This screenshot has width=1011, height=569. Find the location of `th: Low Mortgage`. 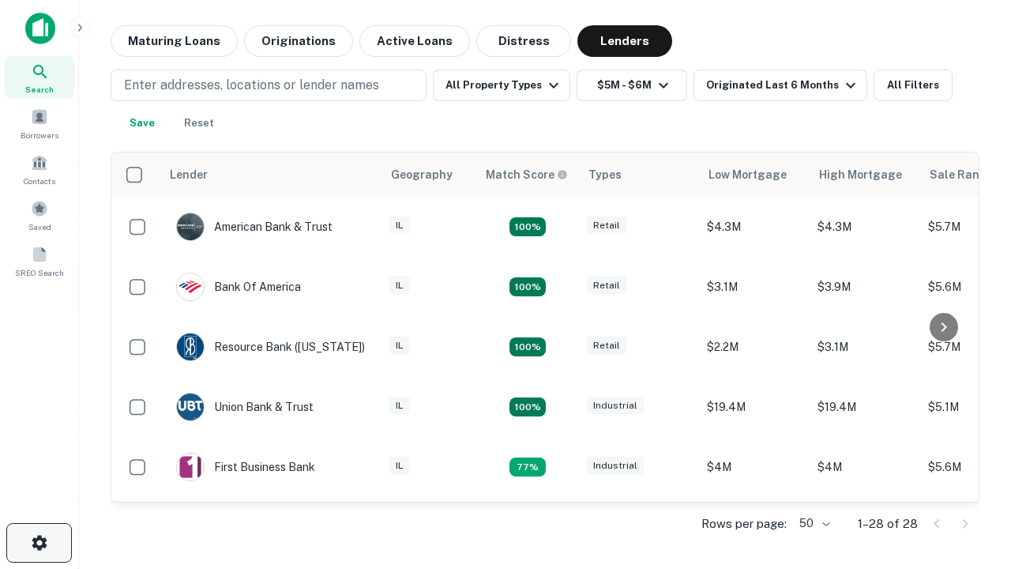

th: Low Mortgage is located at coordinates (754, 175).